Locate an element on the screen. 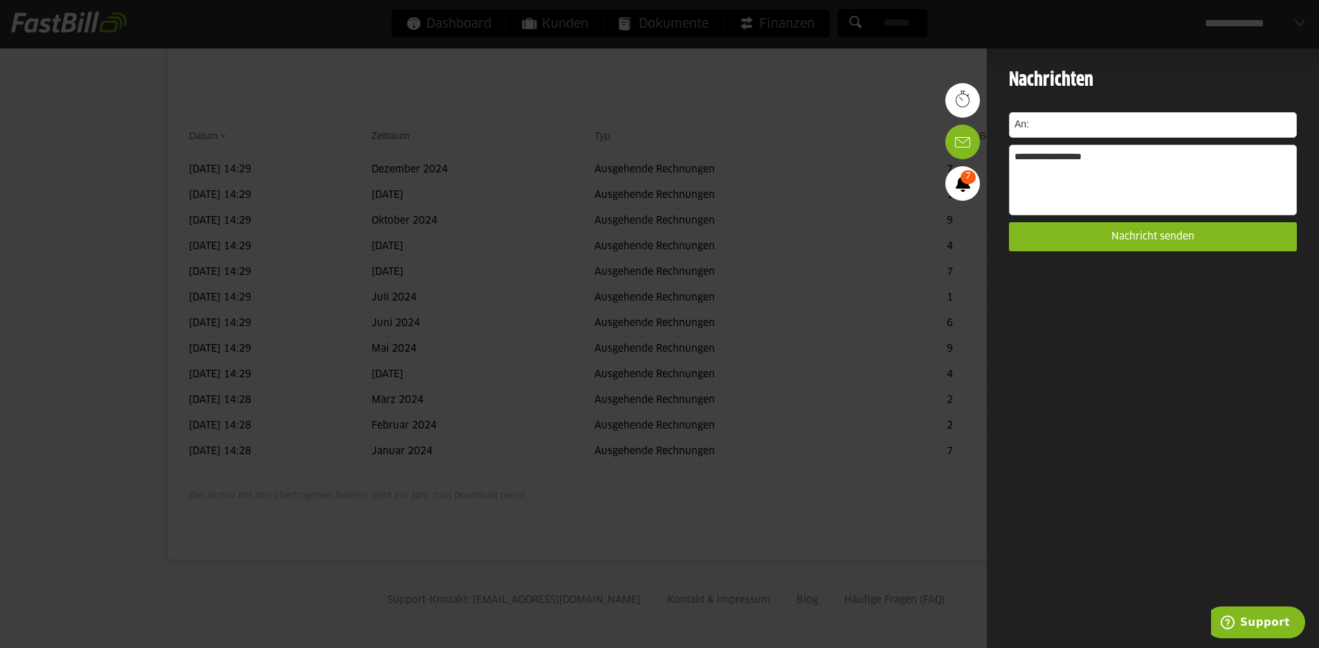 This screenshot has width=1319, height=648. span: 7 is located at coordinates (968, 177).